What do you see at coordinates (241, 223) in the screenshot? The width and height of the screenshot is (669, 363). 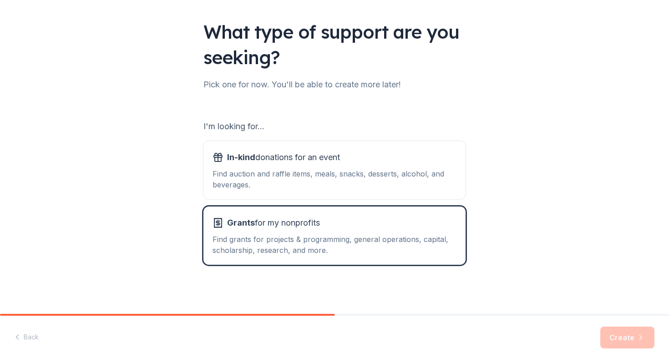 I see `span: Grants` at bounding box center [241, 223].